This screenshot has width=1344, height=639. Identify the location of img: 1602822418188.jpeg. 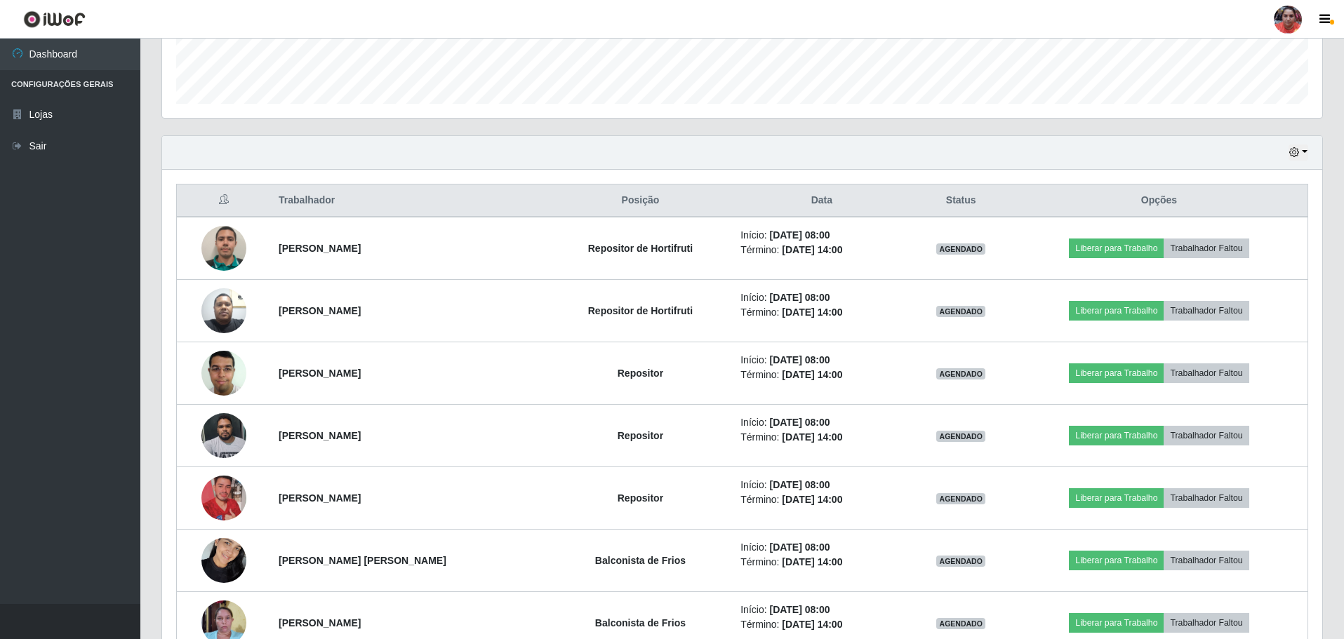
(224, 373).